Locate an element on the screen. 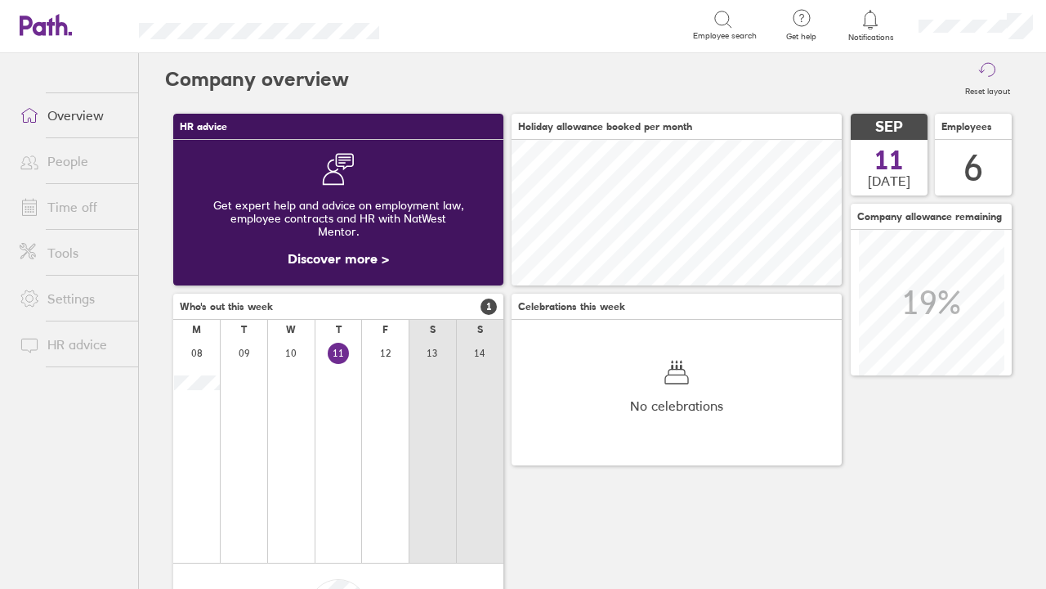 The width and height of the screenshot is (1046, 589). div: M is located at coordinates (196, 329).